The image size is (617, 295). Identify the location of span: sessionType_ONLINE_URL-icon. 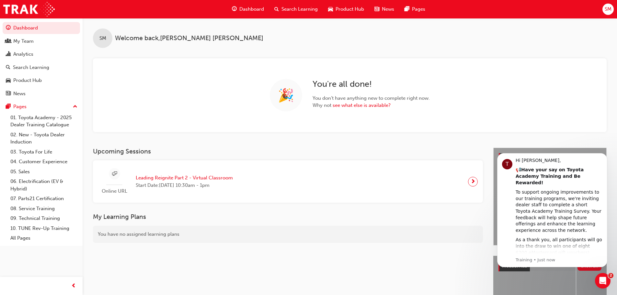
(114, 174).